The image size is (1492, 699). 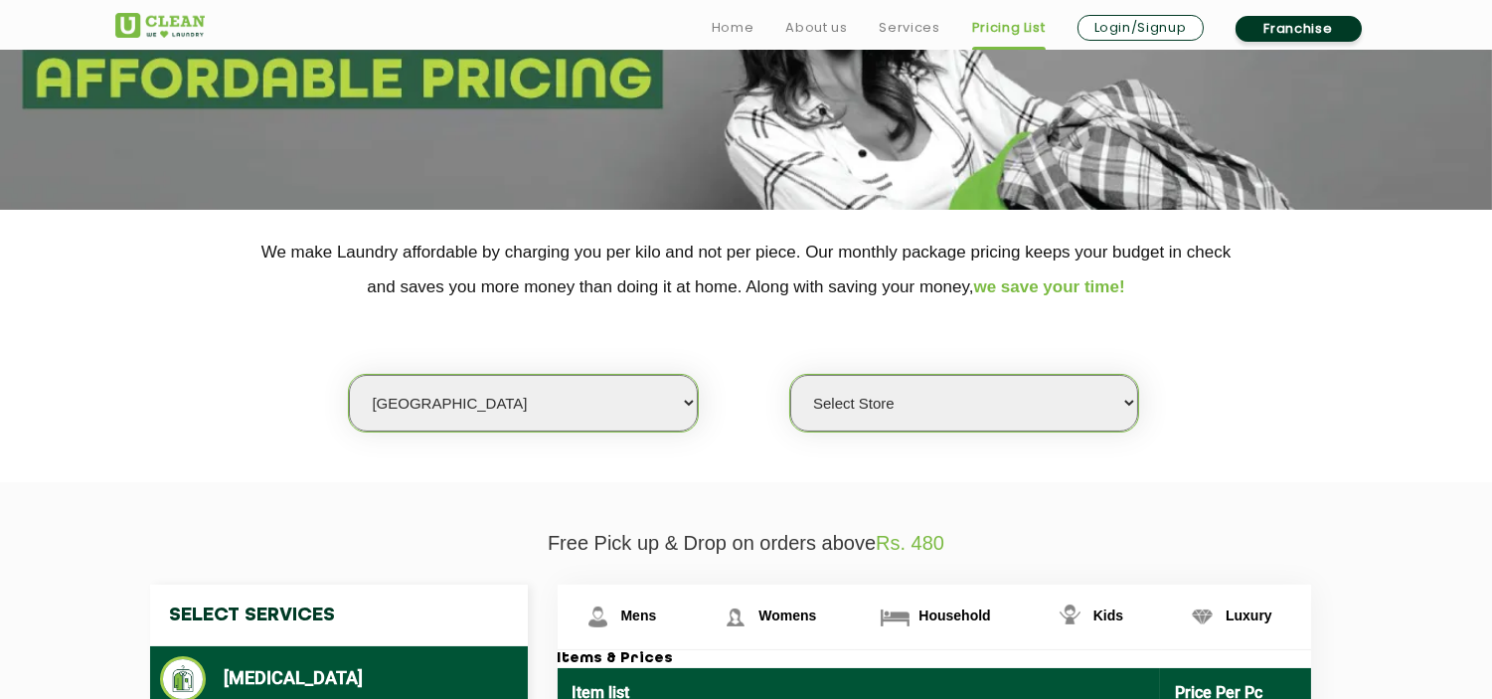 What do you see at coordinates (1050, 286) in the screenshot?
I see `span: we save your time!` at bounding box center [1050, 286].